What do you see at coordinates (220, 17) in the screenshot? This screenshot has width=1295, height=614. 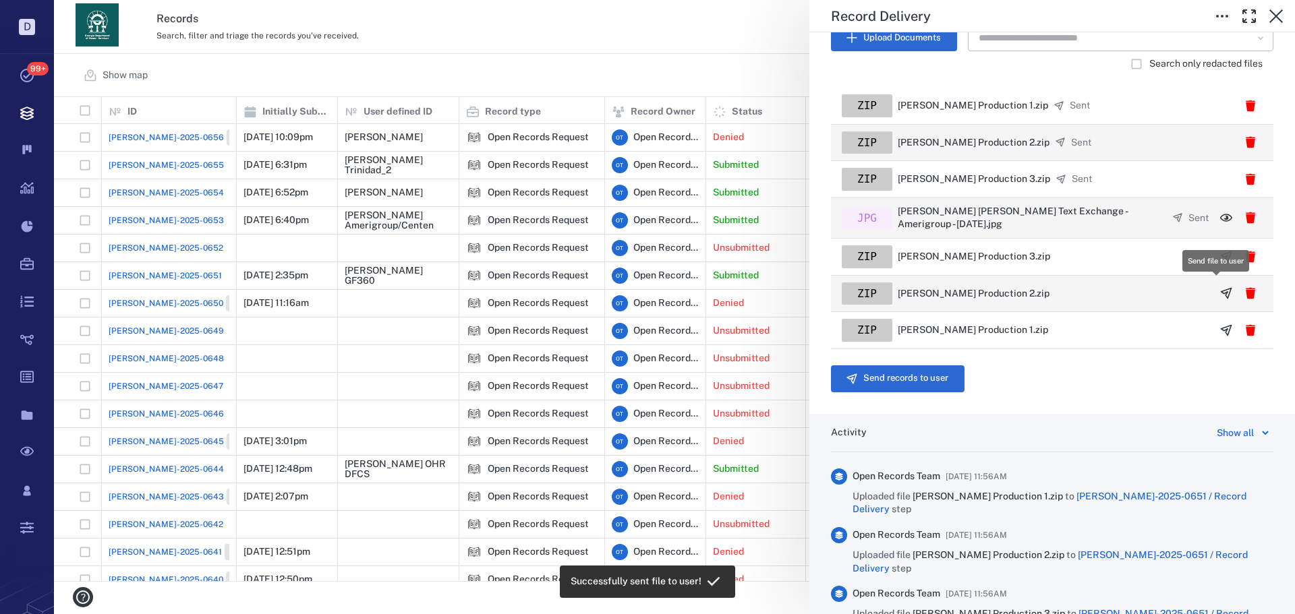 I see `body: Rich Text Area. Press ALT-0 for help.` at bounding box center [220, 17].